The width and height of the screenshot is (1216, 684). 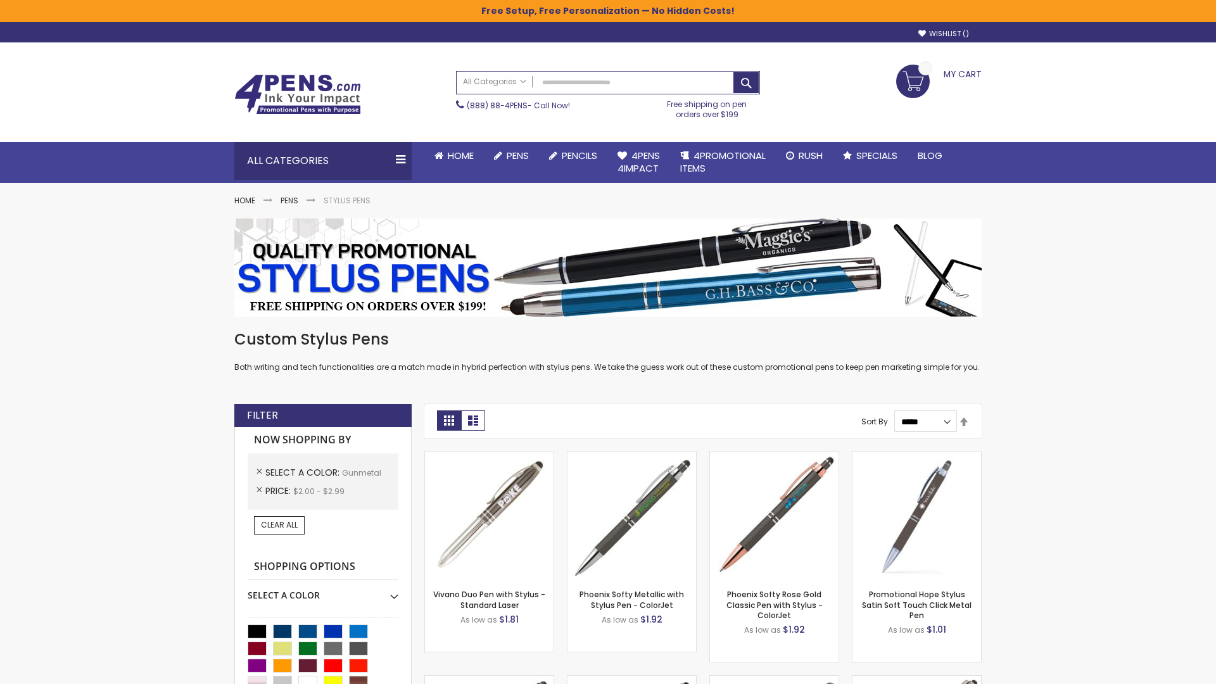 I want to click on label: Sort By, so click(x=875, y=421).